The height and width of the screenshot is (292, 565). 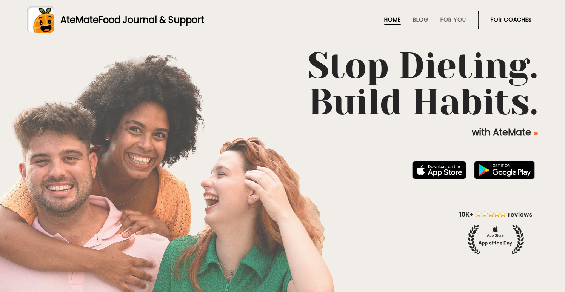 What do you see at coordinates (282, 84) in the screenshot?
I see `h1: Stop Dieting. Build Habits.` at bounding box center [282, 84].